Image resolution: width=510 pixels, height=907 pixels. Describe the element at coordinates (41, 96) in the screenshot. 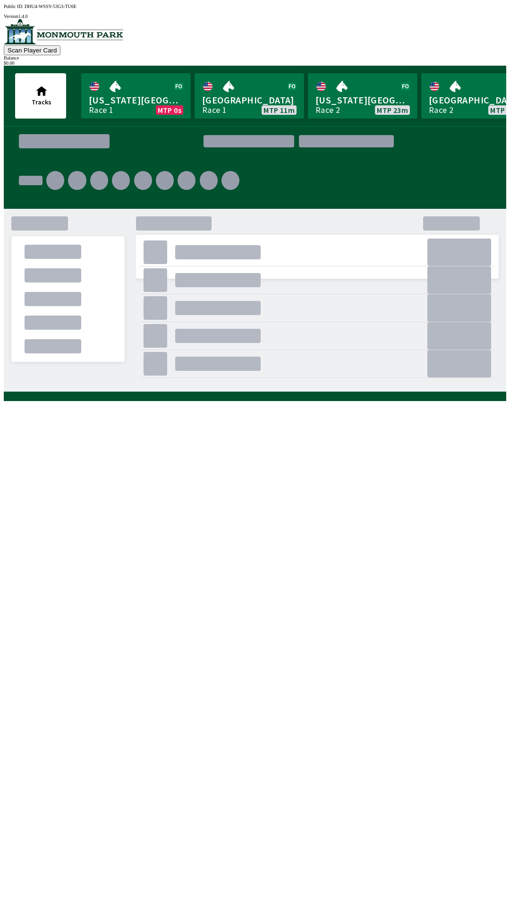

I see `button: Tracks` at that location.